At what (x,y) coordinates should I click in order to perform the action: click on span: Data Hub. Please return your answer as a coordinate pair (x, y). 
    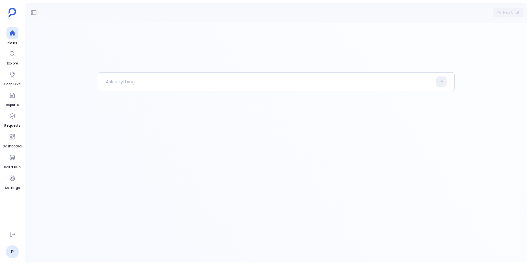
    Looking at the image, I should click on (12, 167).